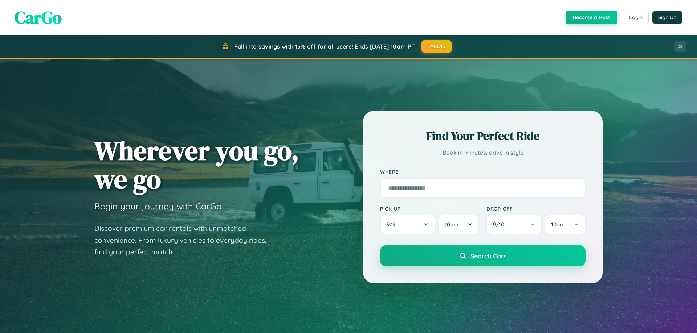 This screenshot has width=697, height=333. Describe the element at coordinates (407, 225) in the screenshot. I see `button: 9/9` at that location.